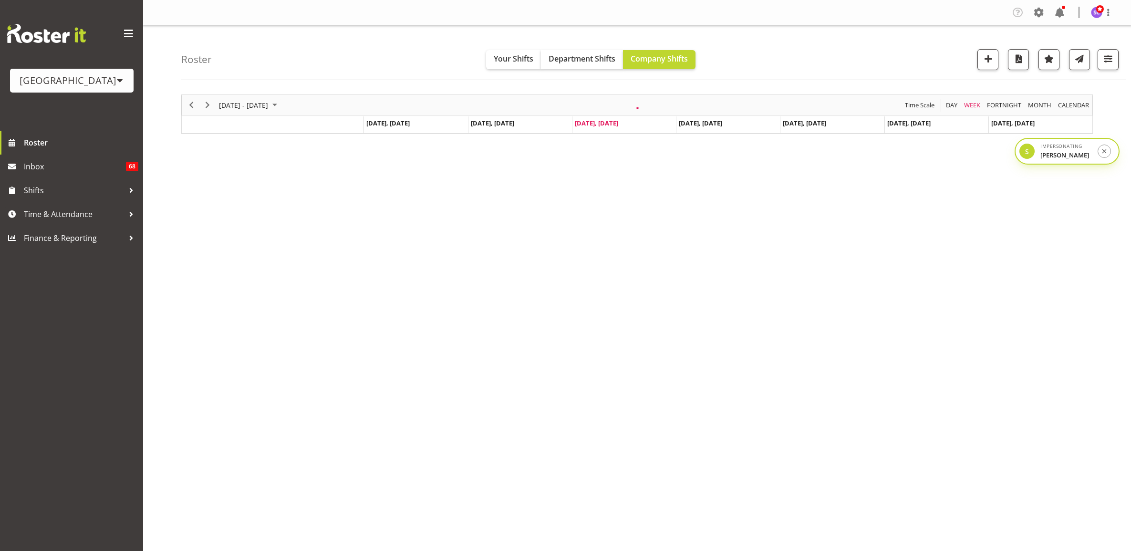 This screenshot has width=1131, height=551. What do you see at coordinates (74, 190) in the screenshot?
I see `span: Shifts` at bounding box center [74, 190].